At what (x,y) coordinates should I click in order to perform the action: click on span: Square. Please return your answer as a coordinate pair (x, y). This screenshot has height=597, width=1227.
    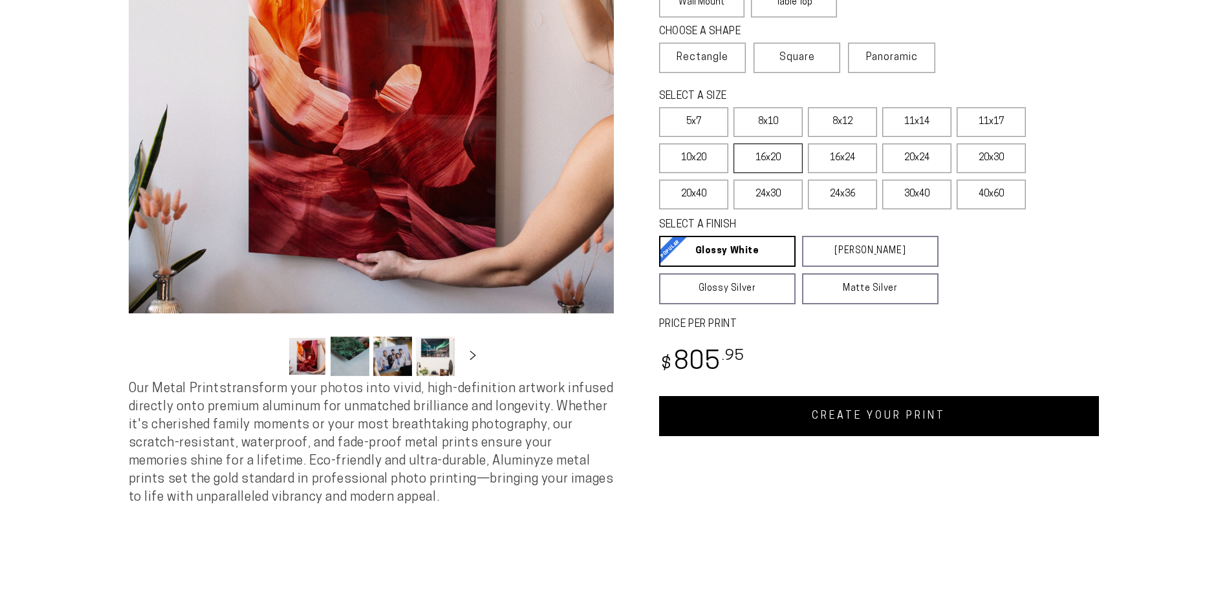
    Looking at the image, I should click on (797, 58).